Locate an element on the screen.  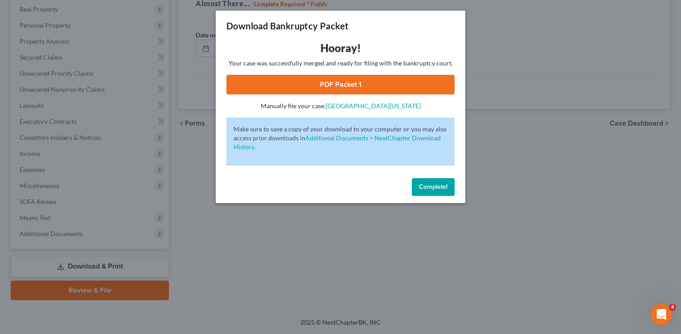
a: Additional Documents > NextChapter Download History. is located at coordinates (337, 142).